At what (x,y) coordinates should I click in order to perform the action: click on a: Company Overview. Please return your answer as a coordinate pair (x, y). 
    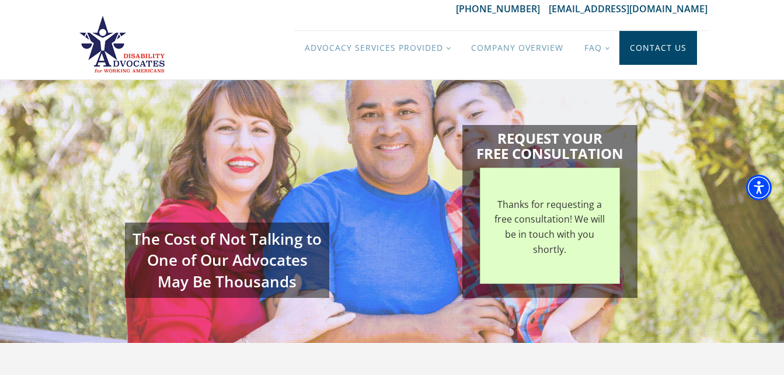
    Looking at the image, I should click on (518, 48).